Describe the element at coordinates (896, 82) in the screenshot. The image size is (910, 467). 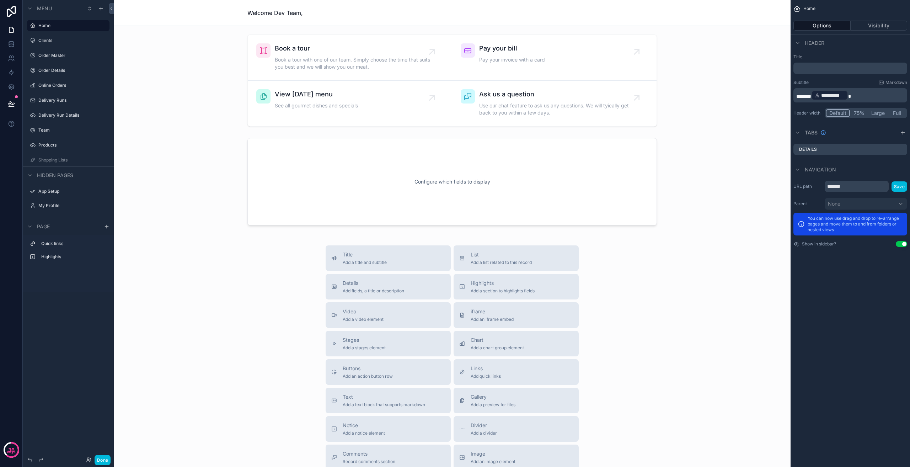
I see `span: Markdown` at that location.